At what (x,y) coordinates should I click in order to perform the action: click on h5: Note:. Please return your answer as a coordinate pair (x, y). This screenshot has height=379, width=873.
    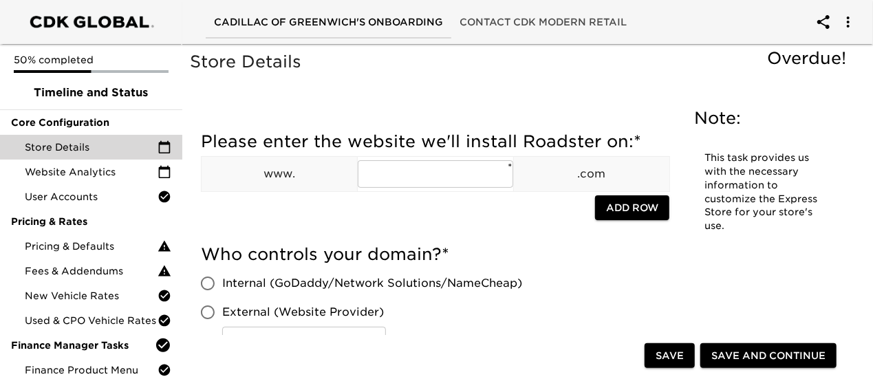
    Looking at the image, I should click on (763, 118).